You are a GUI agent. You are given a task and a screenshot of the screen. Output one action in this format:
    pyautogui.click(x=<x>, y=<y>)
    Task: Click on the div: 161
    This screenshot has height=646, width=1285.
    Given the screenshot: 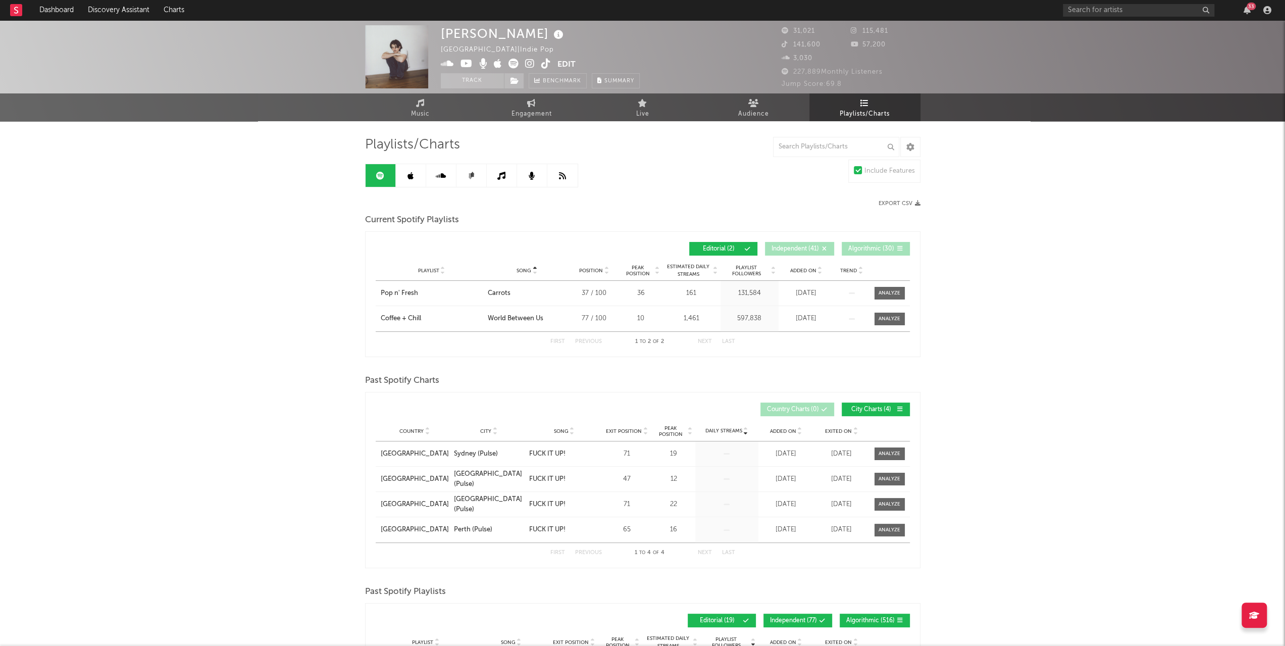 What is the action you would take?
    pyautogui.click(x=691, y=293)
    